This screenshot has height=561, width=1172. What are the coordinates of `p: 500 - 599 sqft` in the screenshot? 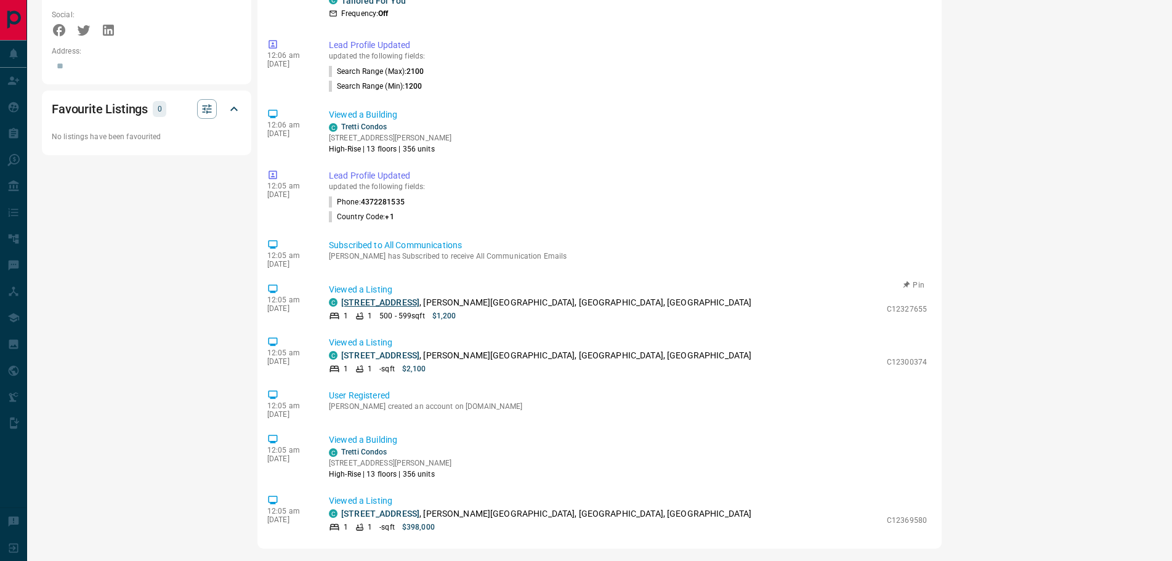 It's located at (401, 316).